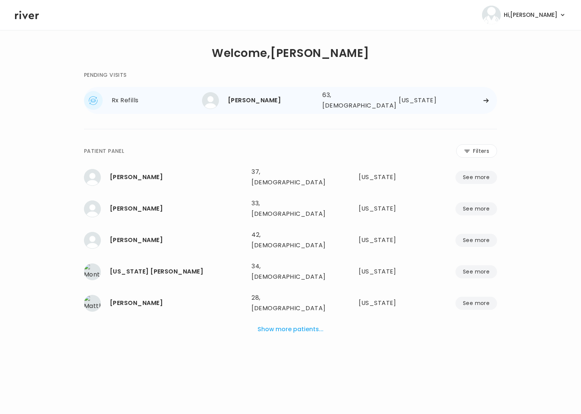  I want to click on div: Rx Refills, so click(157, 100).